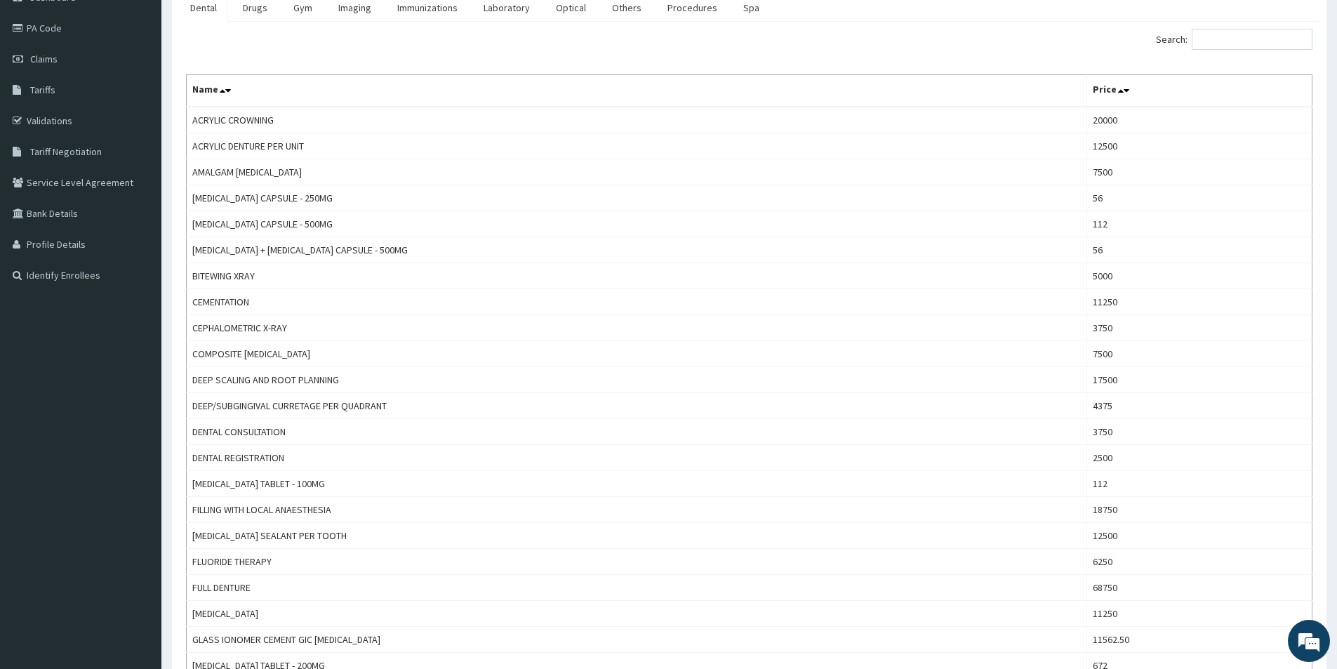  Describe the element at coordinates (1199, 457) in the screenshot. I see `td: 2500` at that location.